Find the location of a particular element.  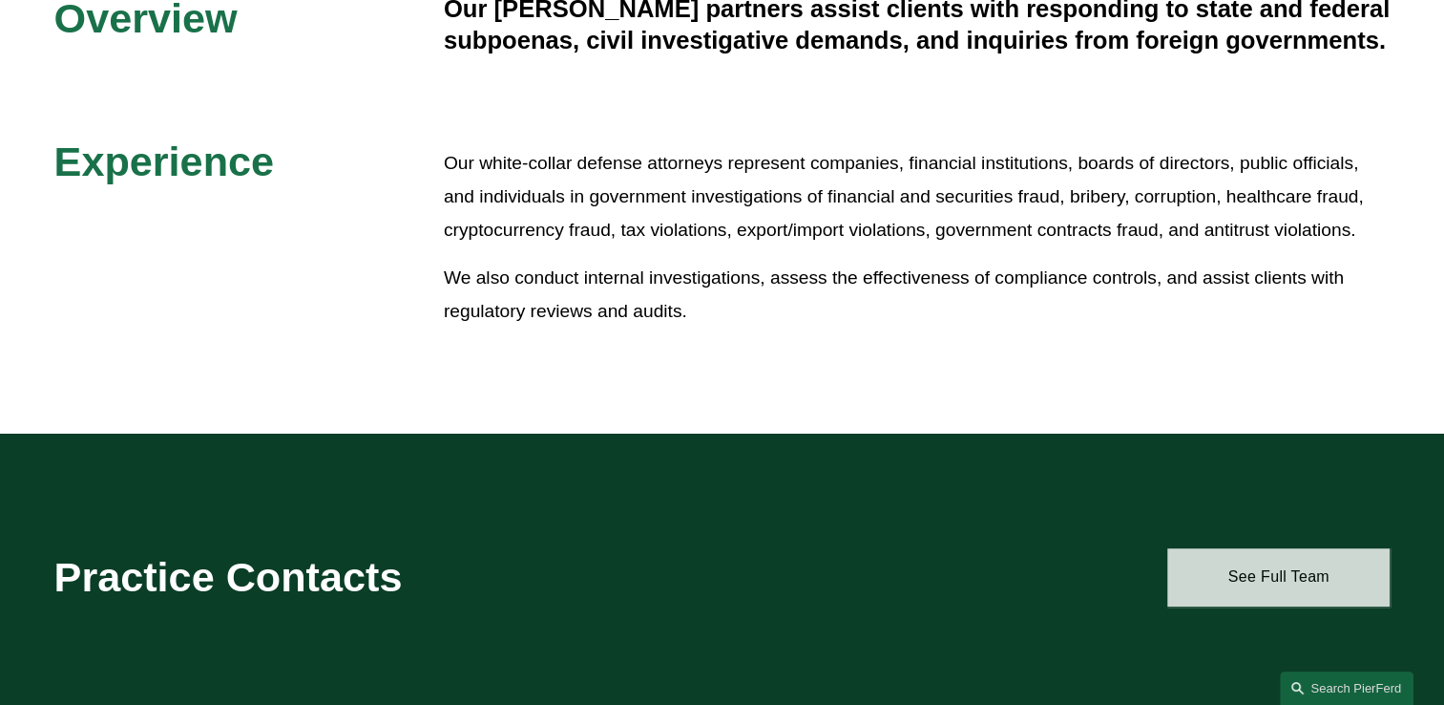

a: See Full Team is located at coordinates (1278, 577).